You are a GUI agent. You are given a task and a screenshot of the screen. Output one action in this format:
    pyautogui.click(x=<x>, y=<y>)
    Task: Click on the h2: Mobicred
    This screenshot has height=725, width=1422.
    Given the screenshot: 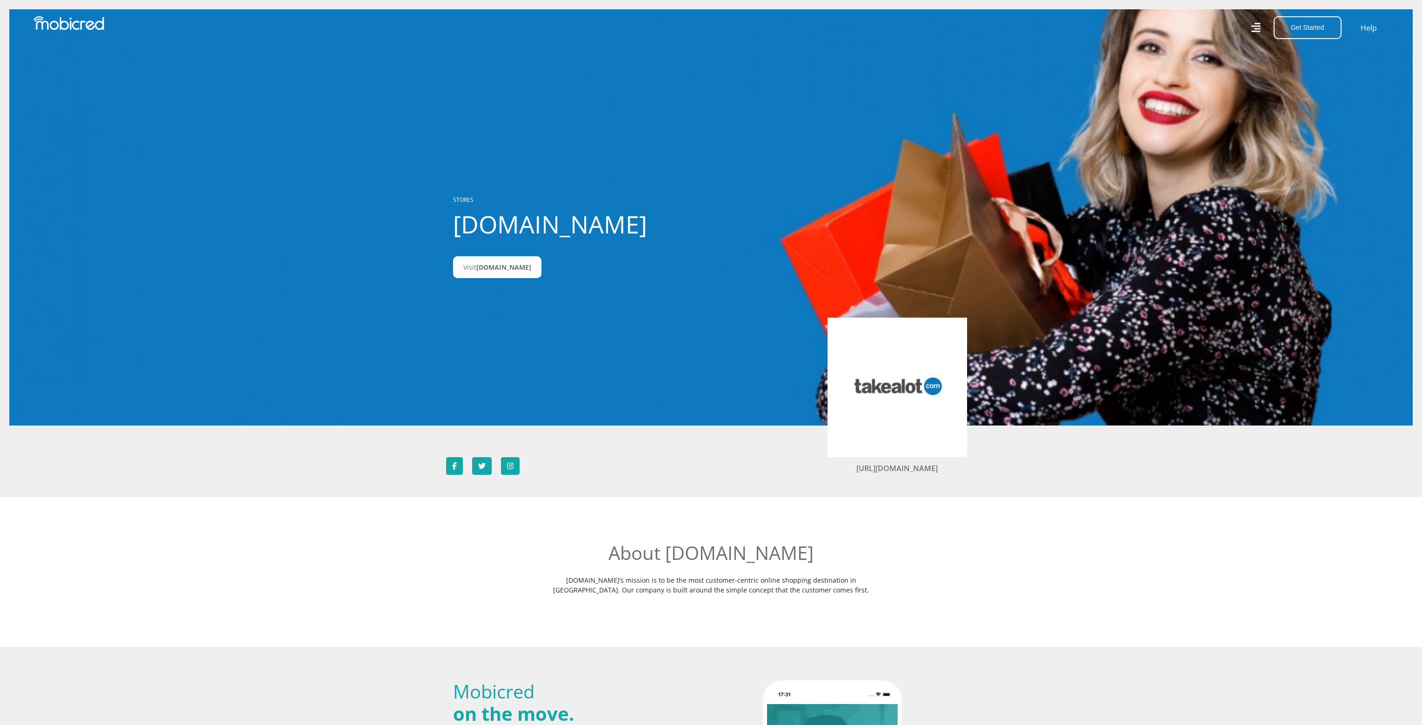 What is the action you would take?
    pyautogui.click(x=556, y=703)
    